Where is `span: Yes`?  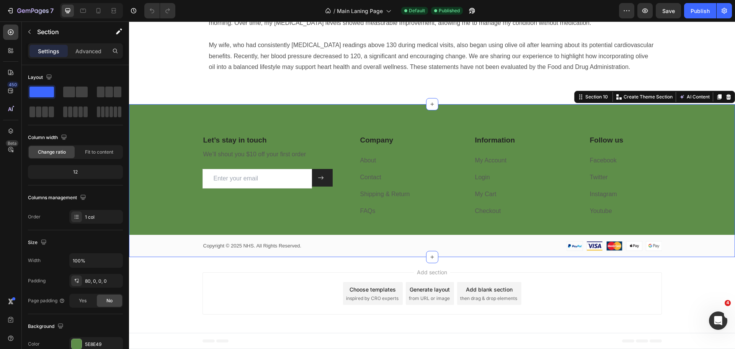 span: Yes is located at coordinates (83, 300).